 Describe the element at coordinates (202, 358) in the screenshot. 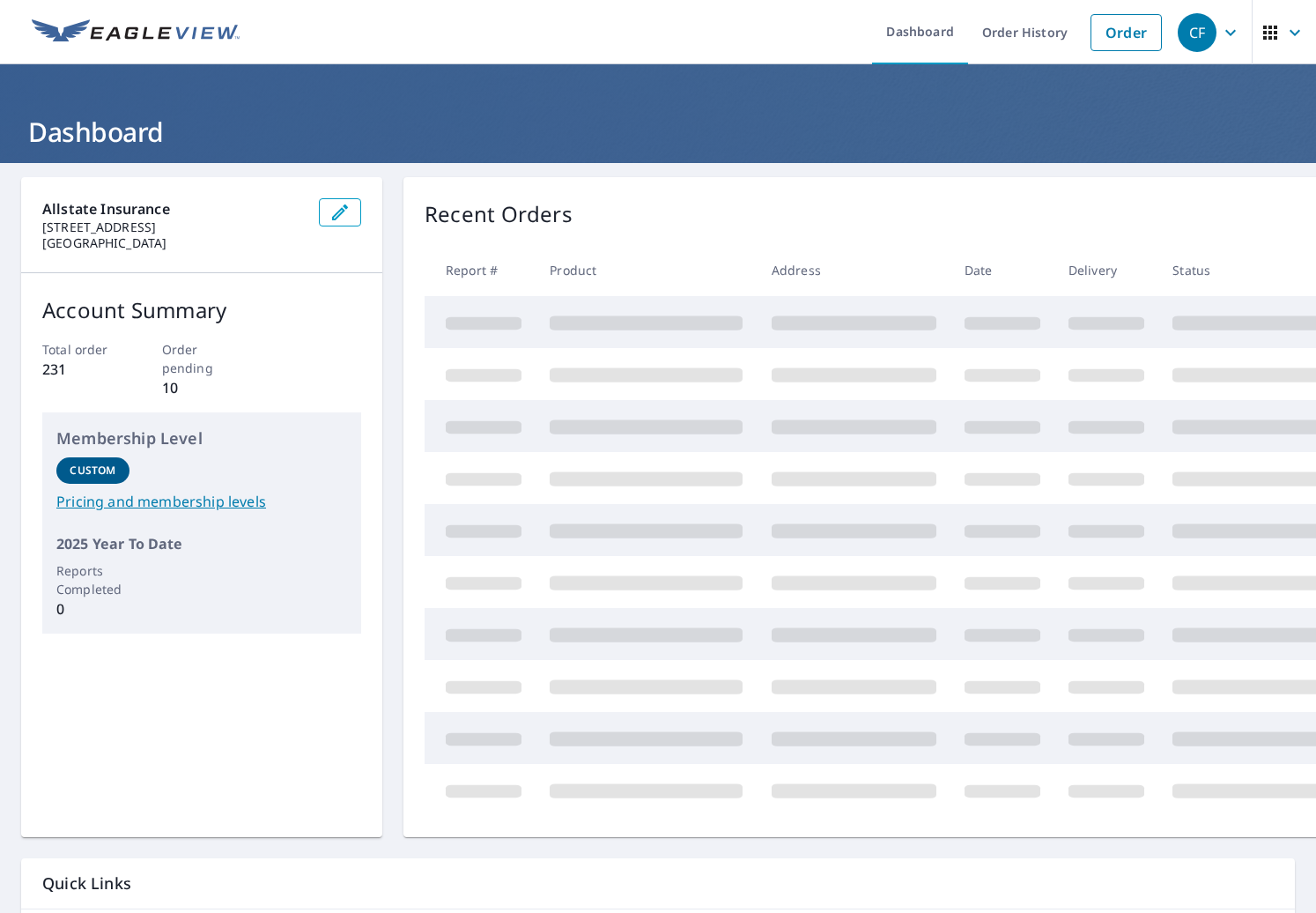

I see `p: Order pending` at that location.